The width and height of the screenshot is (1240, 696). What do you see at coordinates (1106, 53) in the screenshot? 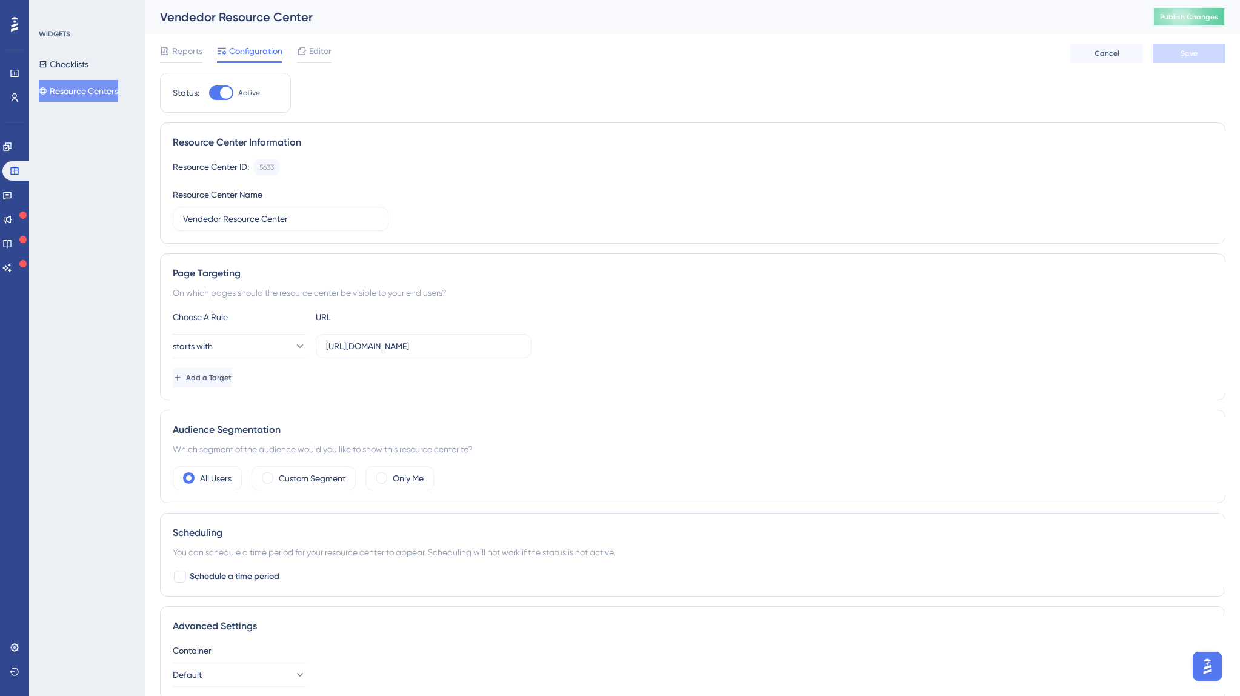
I see `button: Cancel` at bounding box center [1106, 53].